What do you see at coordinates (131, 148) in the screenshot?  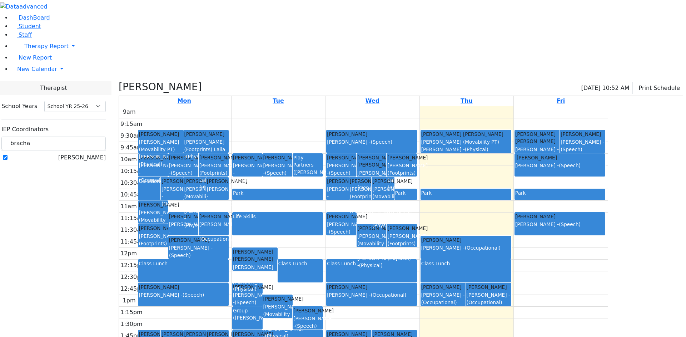 I see `div: 9:45am` at bounding box center [131, 148].